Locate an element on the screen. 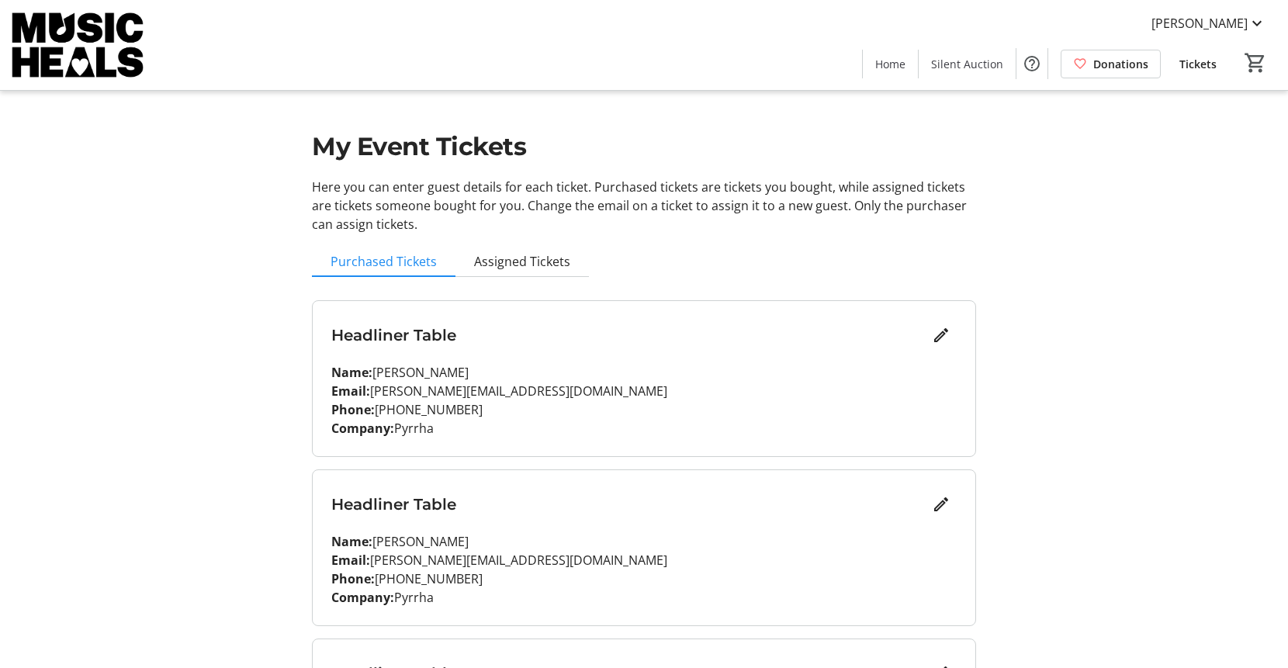 The height and width of the screenshot is (668, 1288). span: Donations is located at coordinates (1121, 64).